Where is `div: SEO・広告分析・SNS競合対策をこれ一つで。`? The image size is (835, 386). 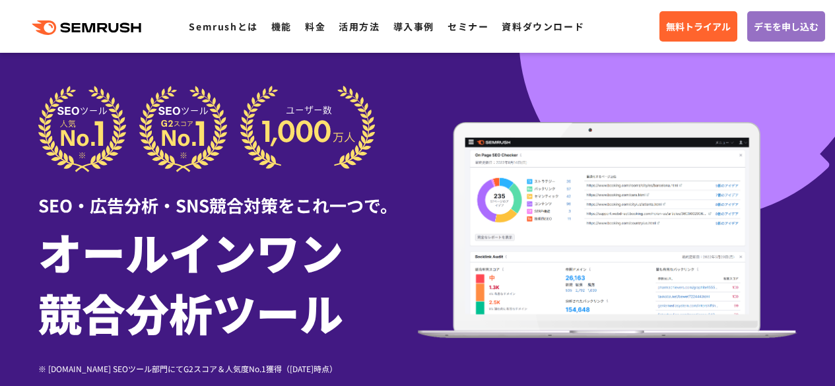
div: SEO・広告分析・SNS競合対策をこれ一つで。 is located at coordinates (228, 195).